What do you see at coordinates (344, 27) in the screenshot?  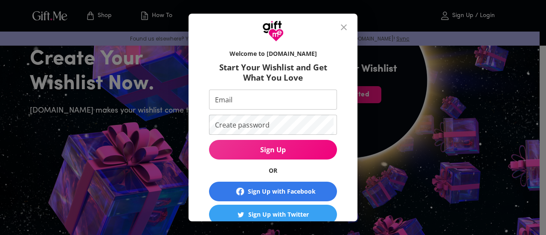 I see `button: close` at bounding box center [344, 27].